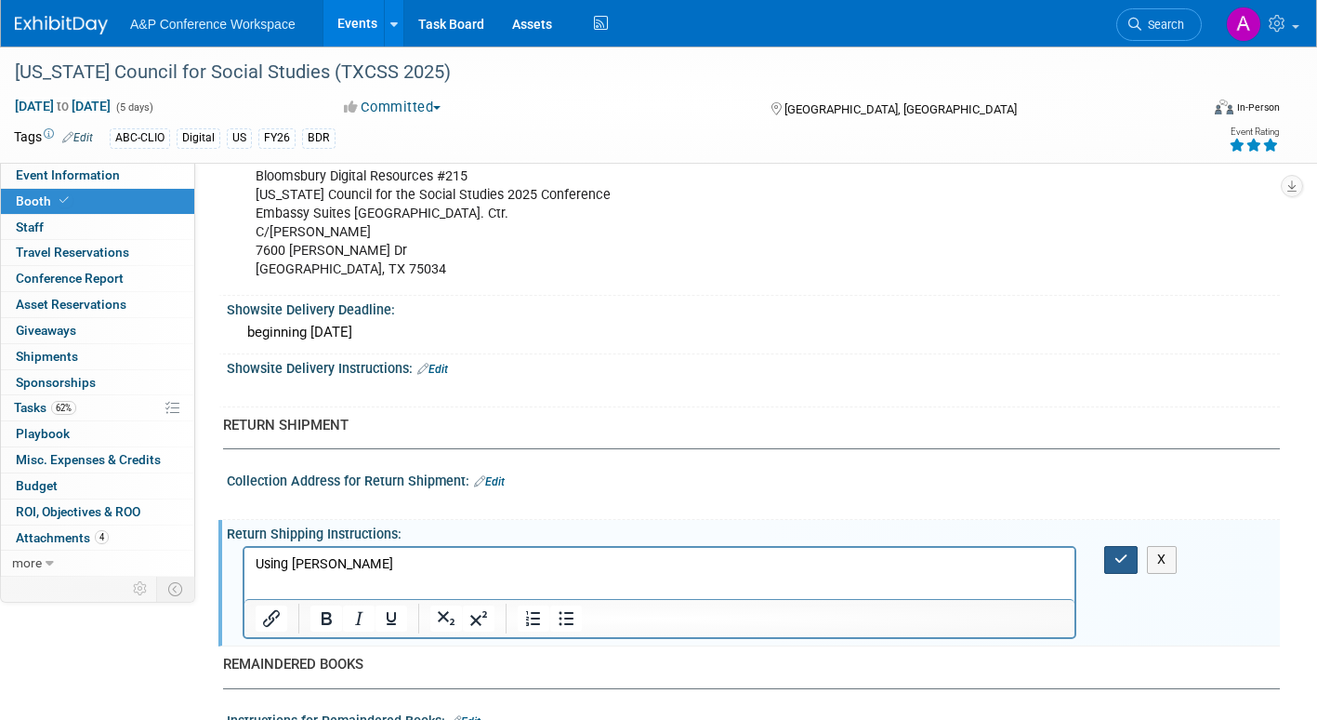  I want to click on a: Playbook, so click(98, 433).